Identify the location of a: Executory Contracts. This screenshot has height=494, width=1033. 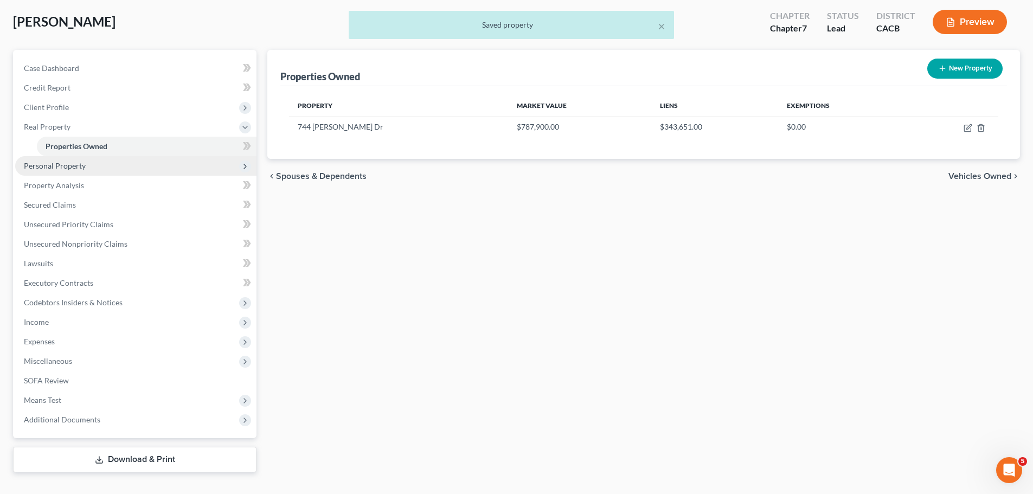
(136, 283).